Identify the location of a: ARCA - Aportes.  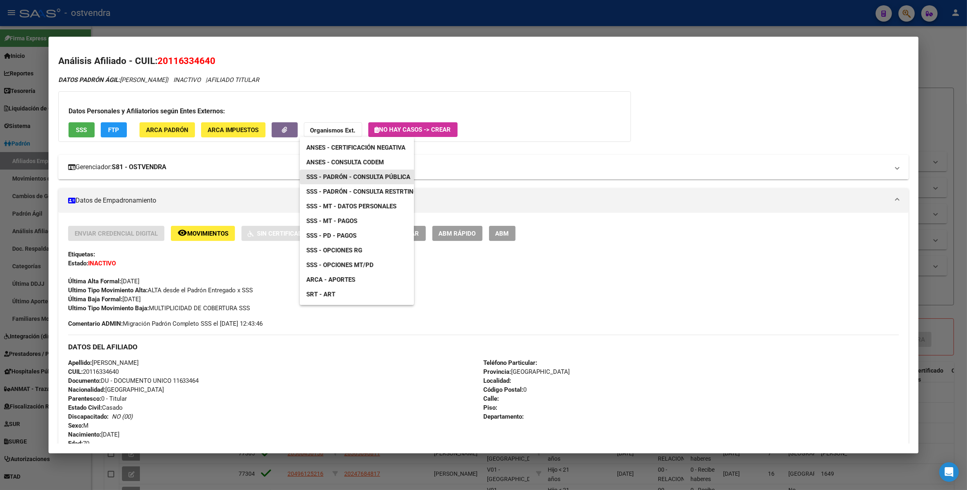
(331, 280).